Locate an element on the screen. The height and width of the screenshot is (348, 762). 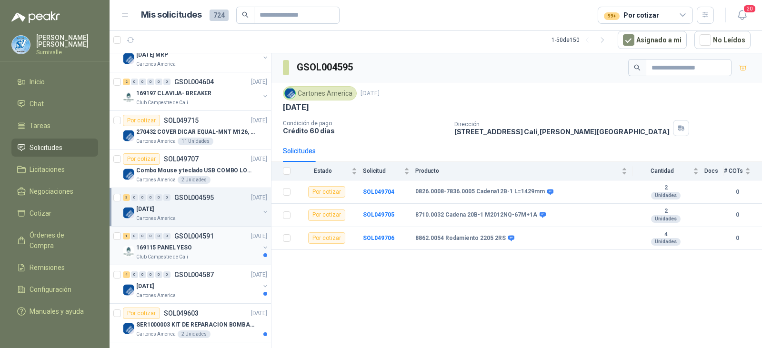
a: Remisiones is located at coordinates (55, 268).